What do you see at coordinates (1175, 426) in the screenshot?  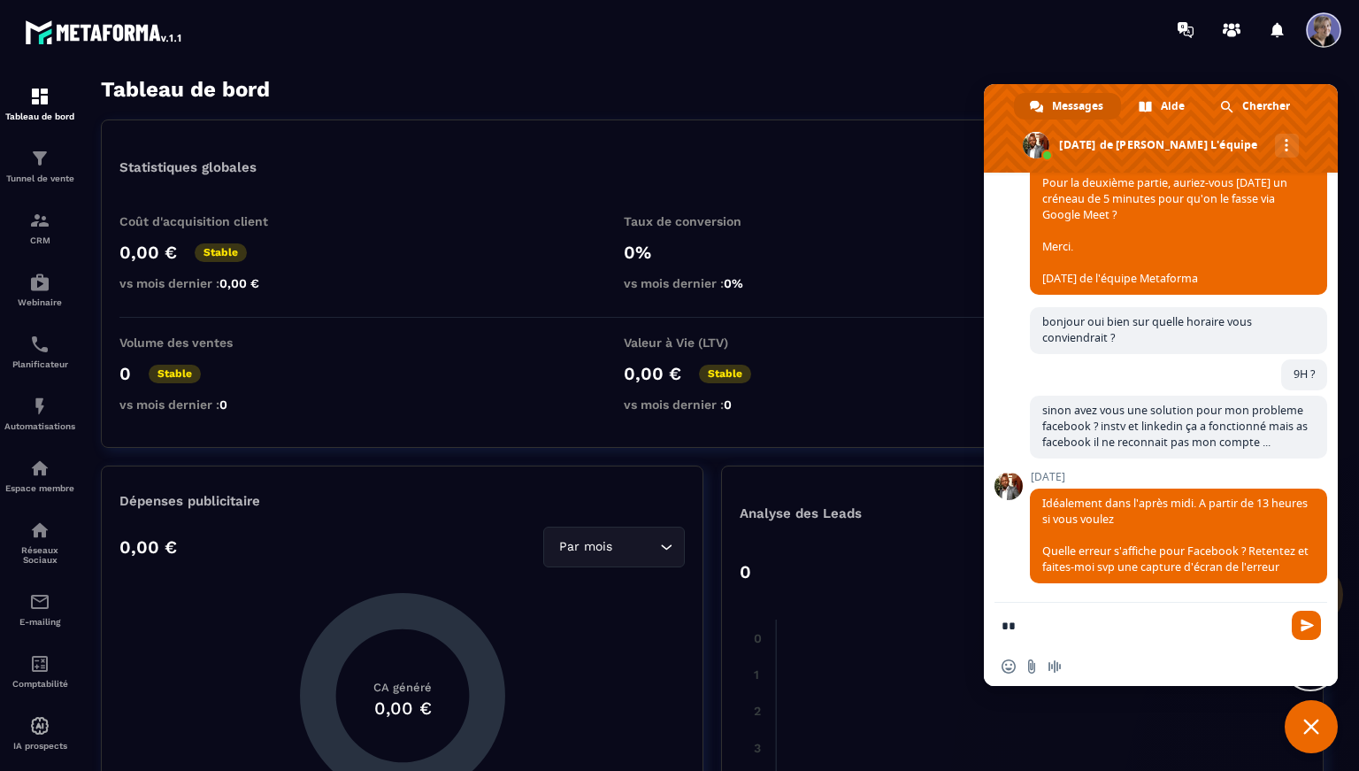 I see `span: sinon avez vous une solution pour mon probleme facebook ? instv et linkedin ça a fonctionné mais ...` at bounding box center [1175, 426].